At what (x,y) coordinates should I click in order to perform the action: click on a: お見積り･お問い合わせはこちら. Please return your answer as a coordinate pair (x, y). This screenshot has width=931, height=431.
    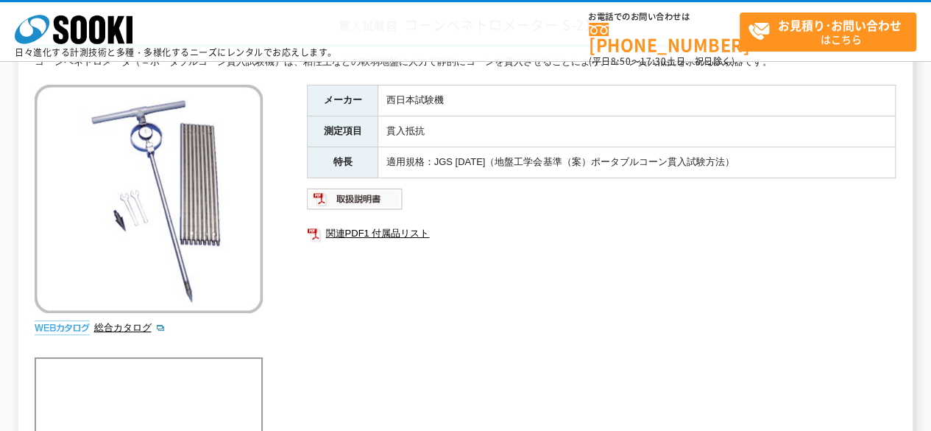
    Looking at the image, I should click on (828, 32).